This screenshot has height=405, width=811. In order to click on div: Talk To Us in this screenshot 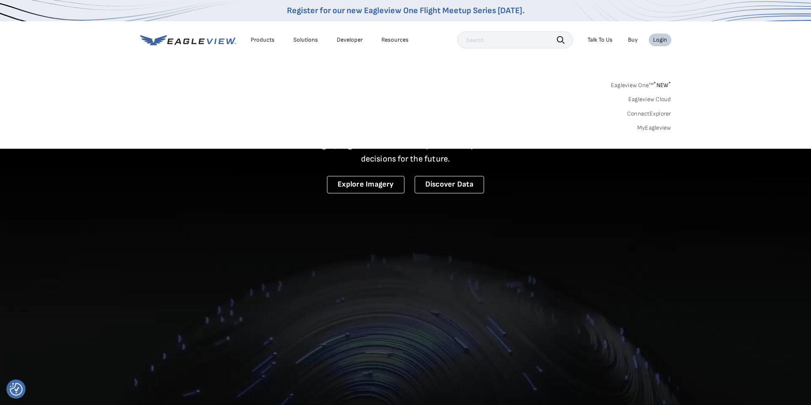, I will do `click(599, 40)`.